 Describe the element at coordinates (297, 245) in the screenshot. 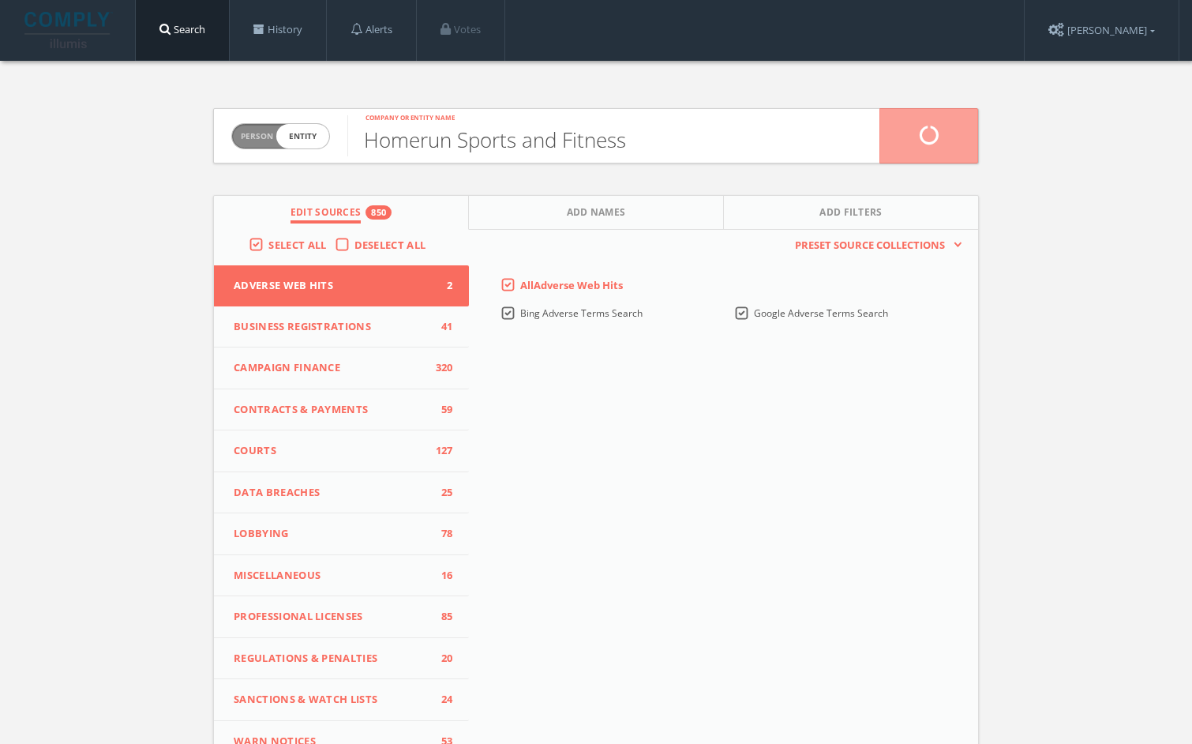

I see `span: Select All` at that location.